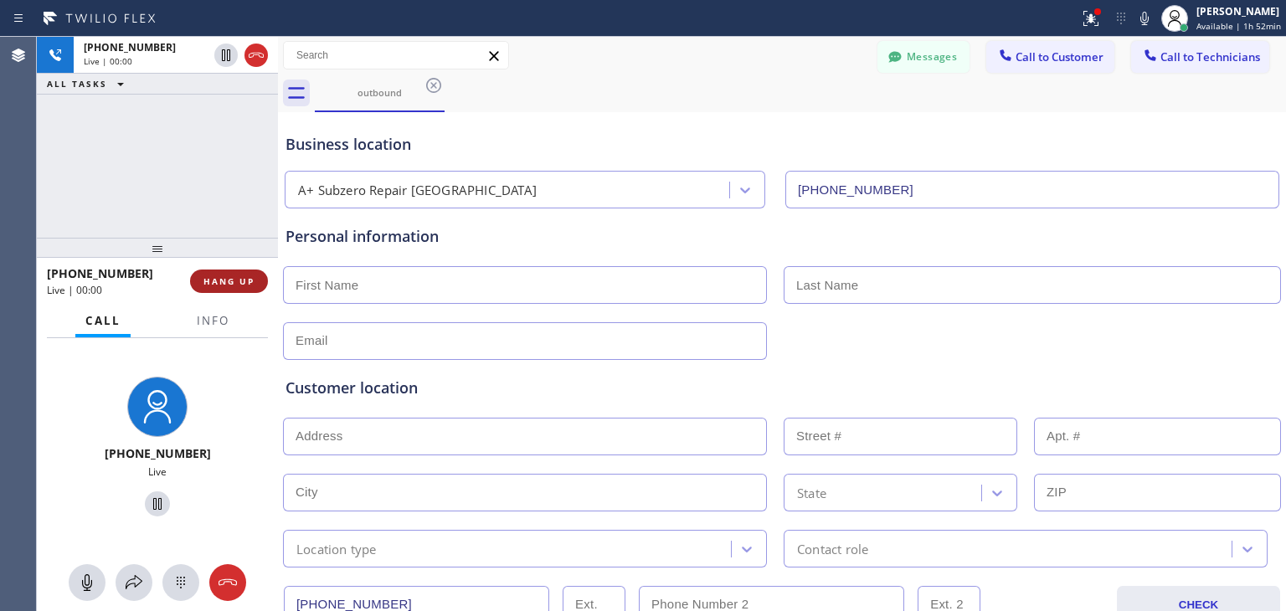 Image resolution: width=1286 pixels, height=611 pixels. What do you see at coordinates (1239, 26) in the screenshot?
I see `span: Available | 1h 52min` at bounding box center [1239, 26].